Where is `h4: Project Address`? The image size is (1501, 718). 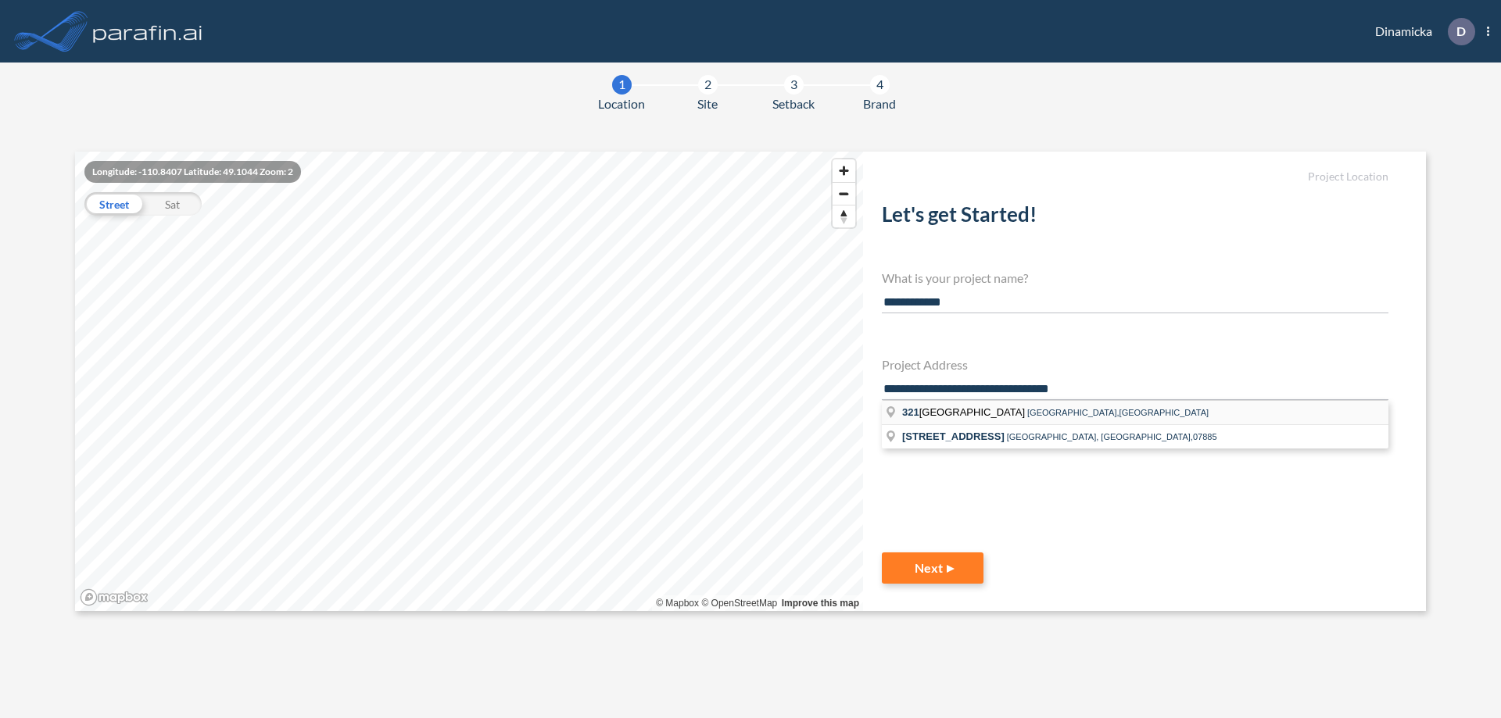 h4: Project Address is located at coordinates (1135, 364).